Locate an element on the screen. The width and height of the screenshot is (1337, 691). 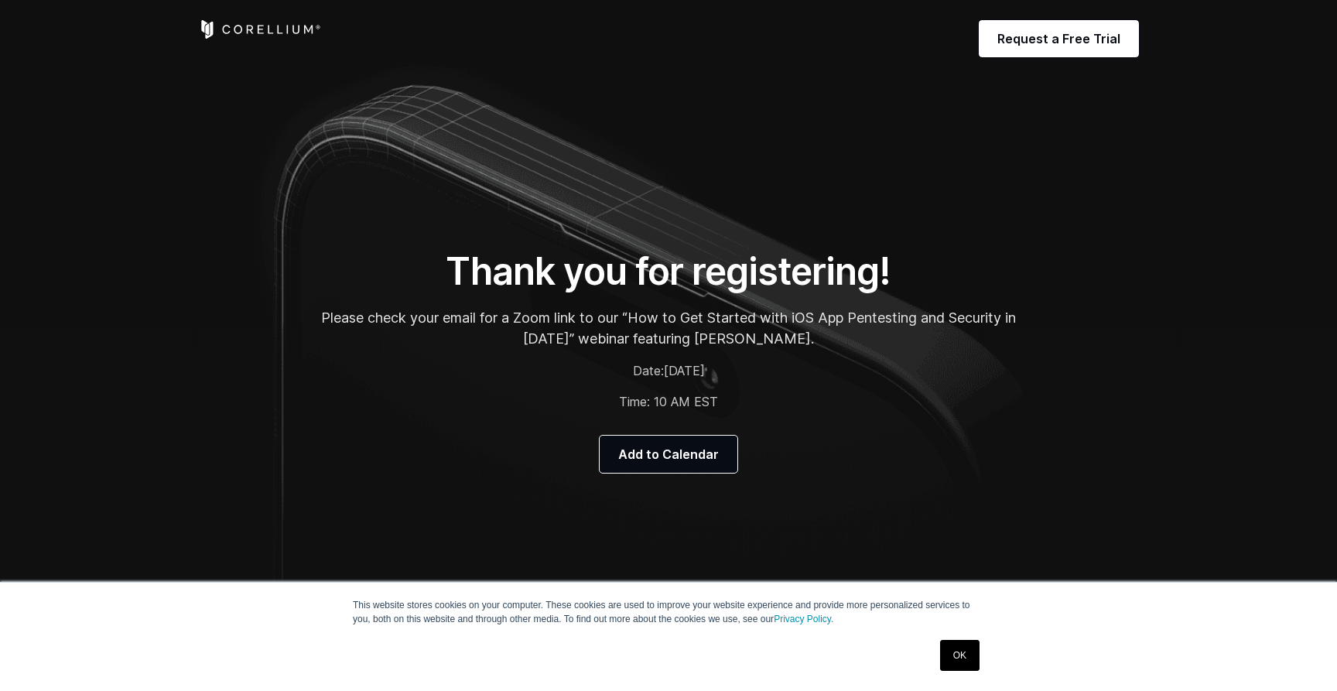
a: Privacy Policy. is located at coordinates (803, 619).